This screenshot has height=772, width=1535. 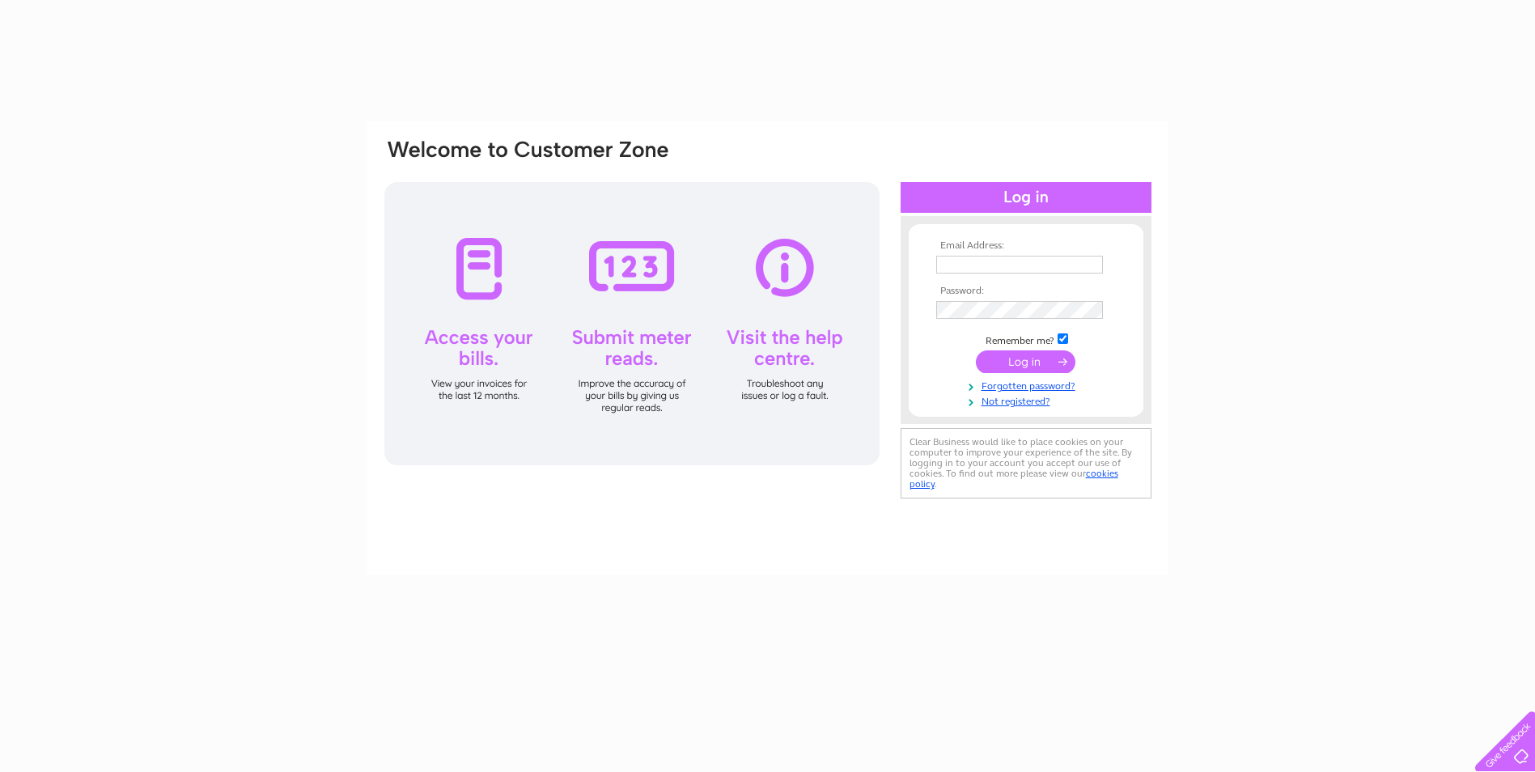 What do you see at coordinates (1026, 339) in the screenshot?
I see `td: Remember me?` at bounding box center [1026, 339].